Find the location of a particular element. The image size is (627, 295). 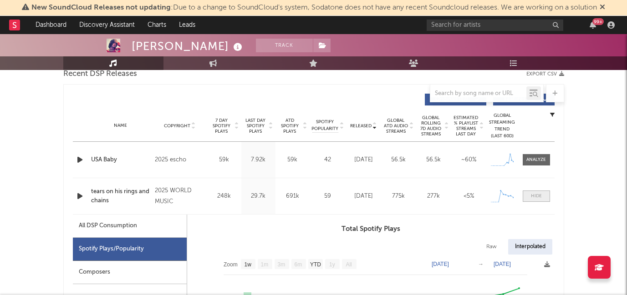

span: Estimated % Playlist Streams Last Day is located at coordinates (466, 126).